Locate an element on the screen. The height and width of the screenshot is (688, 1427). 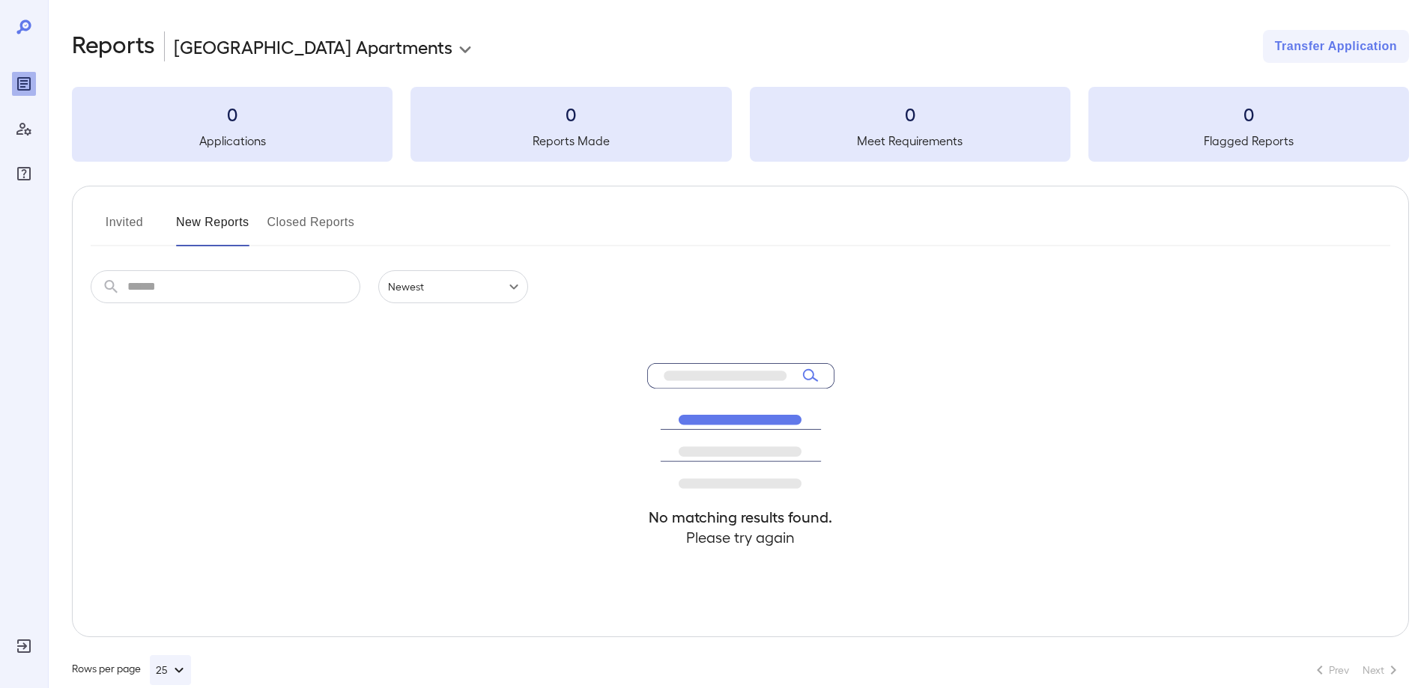
h5: Flagged Reports is located at coordinates (1249, 141).